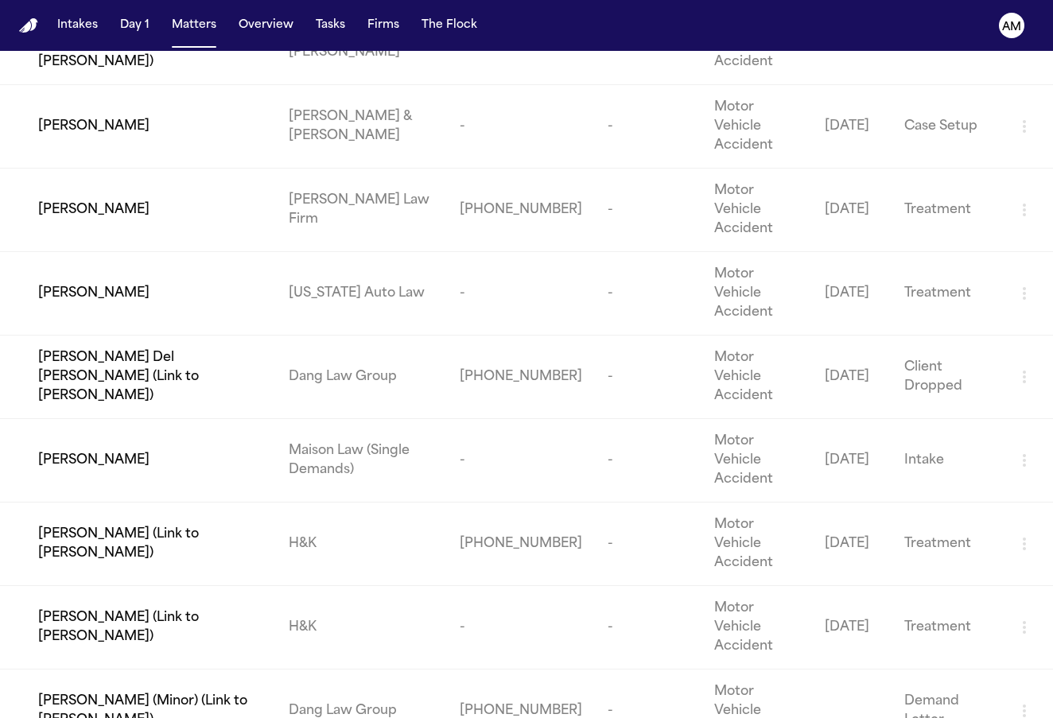 This screenshot has height=718, width=1053. What do you see at coordinates (134, 25) in the screenshot?
I see `a: Day 1` at bounding box center [134, 25].